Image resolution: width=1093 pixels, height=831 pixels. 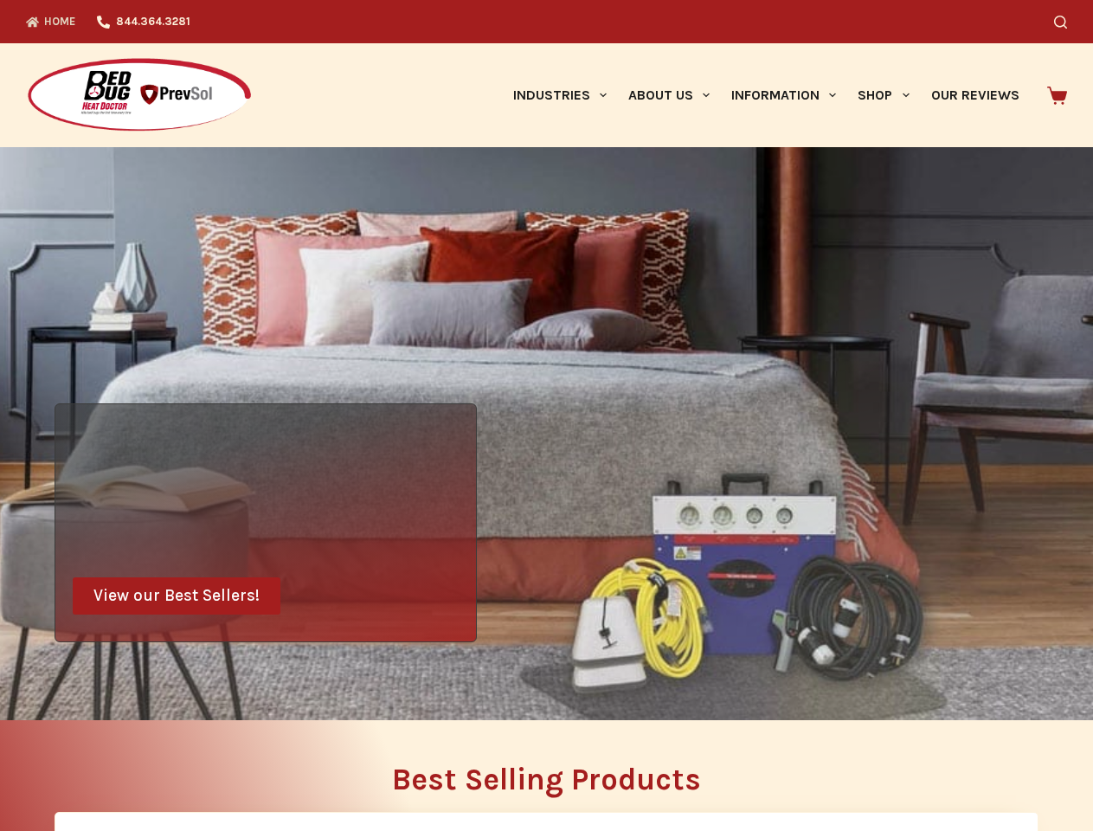 What do you see at coordinates (784, 95) in the screenshot?
I see `a: Information` at bounding box center [784, 95].